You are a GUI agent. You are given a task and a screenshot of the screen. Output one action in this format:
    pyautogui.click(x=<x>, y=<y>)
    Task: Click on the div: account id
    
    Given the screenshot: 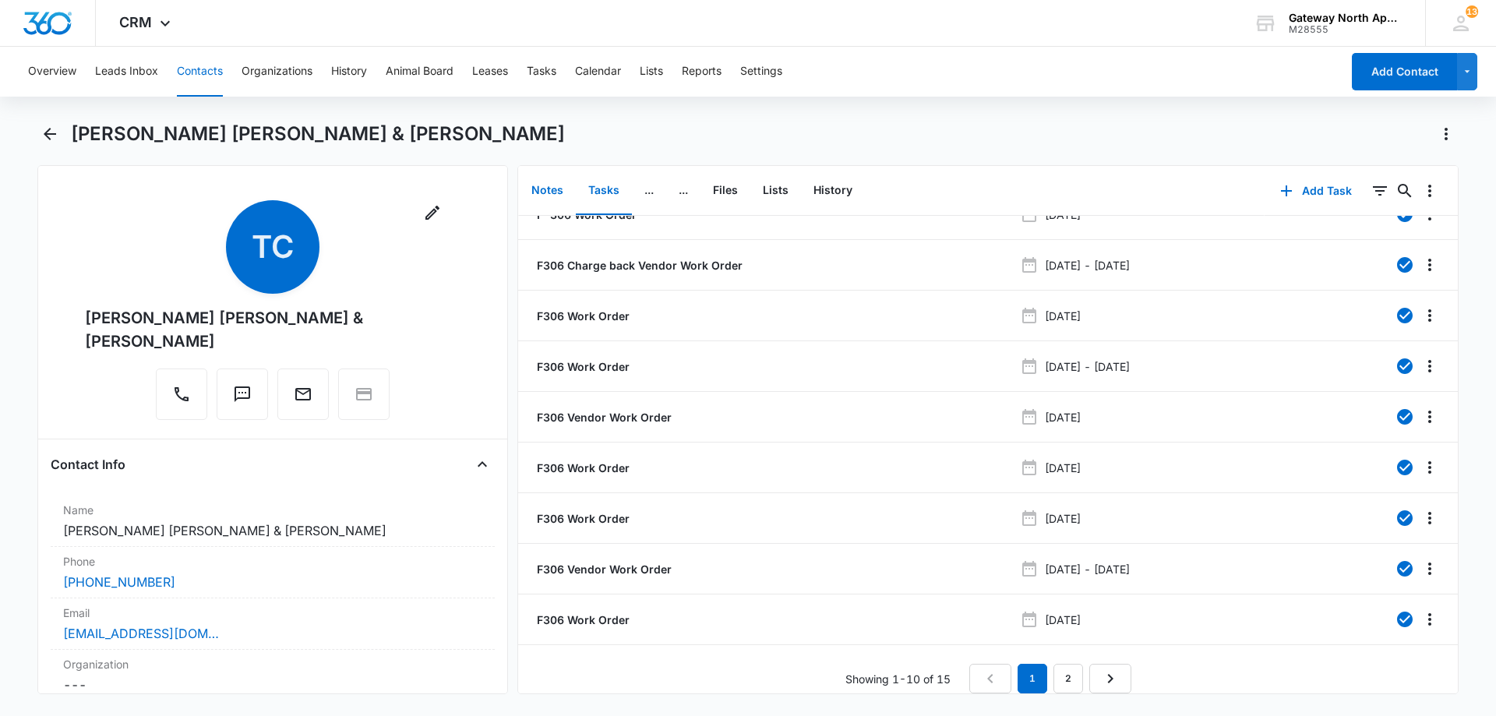 What is the action you would take?
    pyautogui.click(x=1346, y=30)
    